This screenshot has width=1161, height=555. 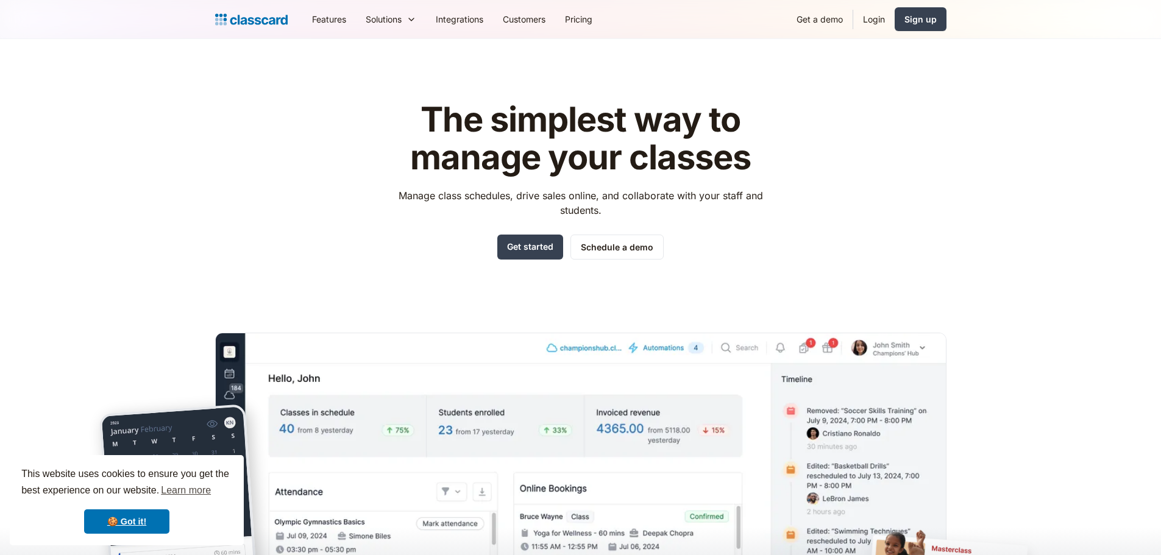 What do you see at coordinates (460, 19) in the screenshot?
I see `a: Integrations` at bounding box center [460, 19].